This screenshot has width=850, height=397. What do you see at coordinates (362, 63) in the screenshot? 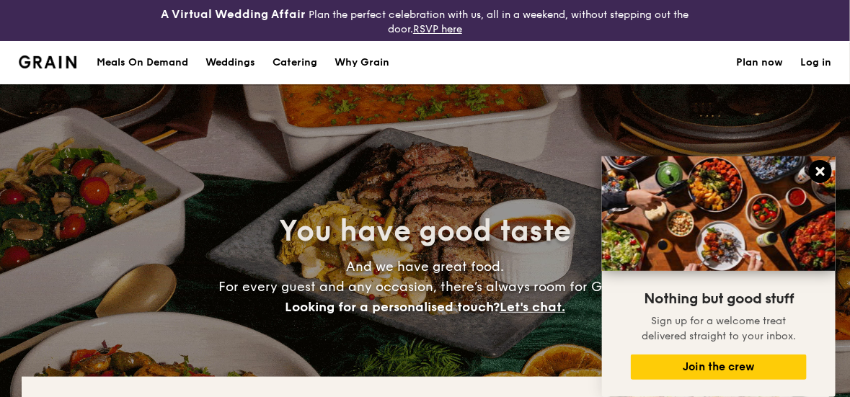
I see `div: Why Grain` at bounding box center [362, 63].